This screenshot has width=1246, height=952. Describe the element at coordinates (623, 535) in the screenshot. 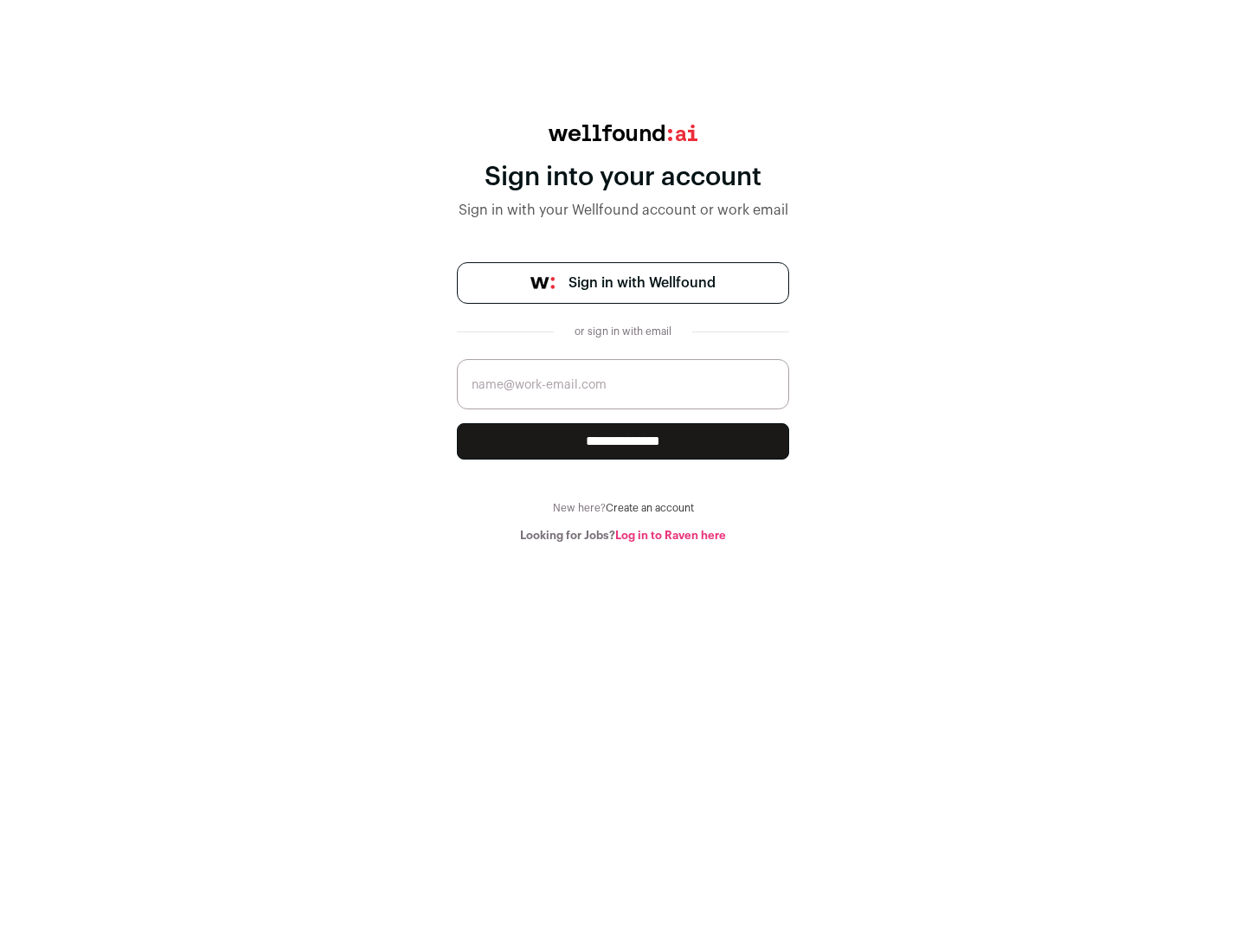

I see `div: Looking for Jobs?` at that location.